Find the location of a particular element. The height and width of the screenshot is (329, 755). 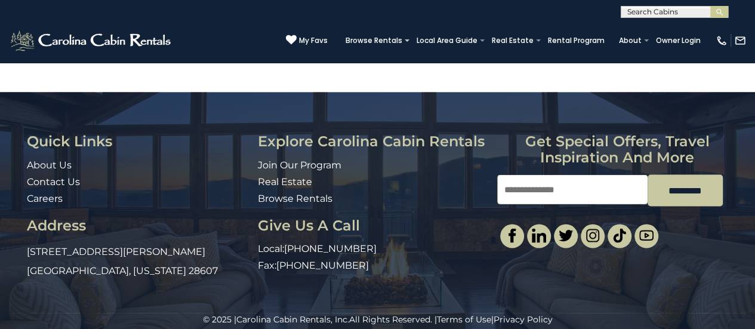

h3: Give Us A Call is located at coordinates (373, 225).